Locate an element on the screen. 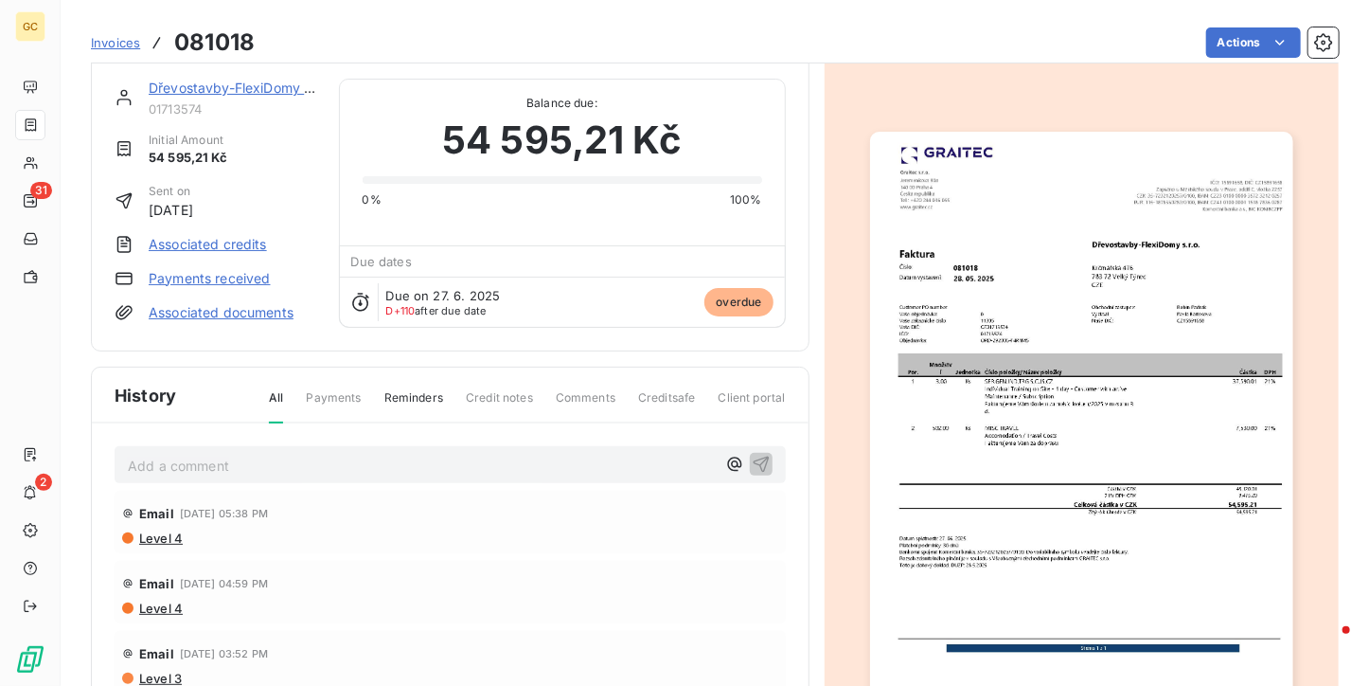 The image size is (1369, 686). a: Dřevostavby-FlexiDomy s.r.o. is located at coordinates (242, 87).